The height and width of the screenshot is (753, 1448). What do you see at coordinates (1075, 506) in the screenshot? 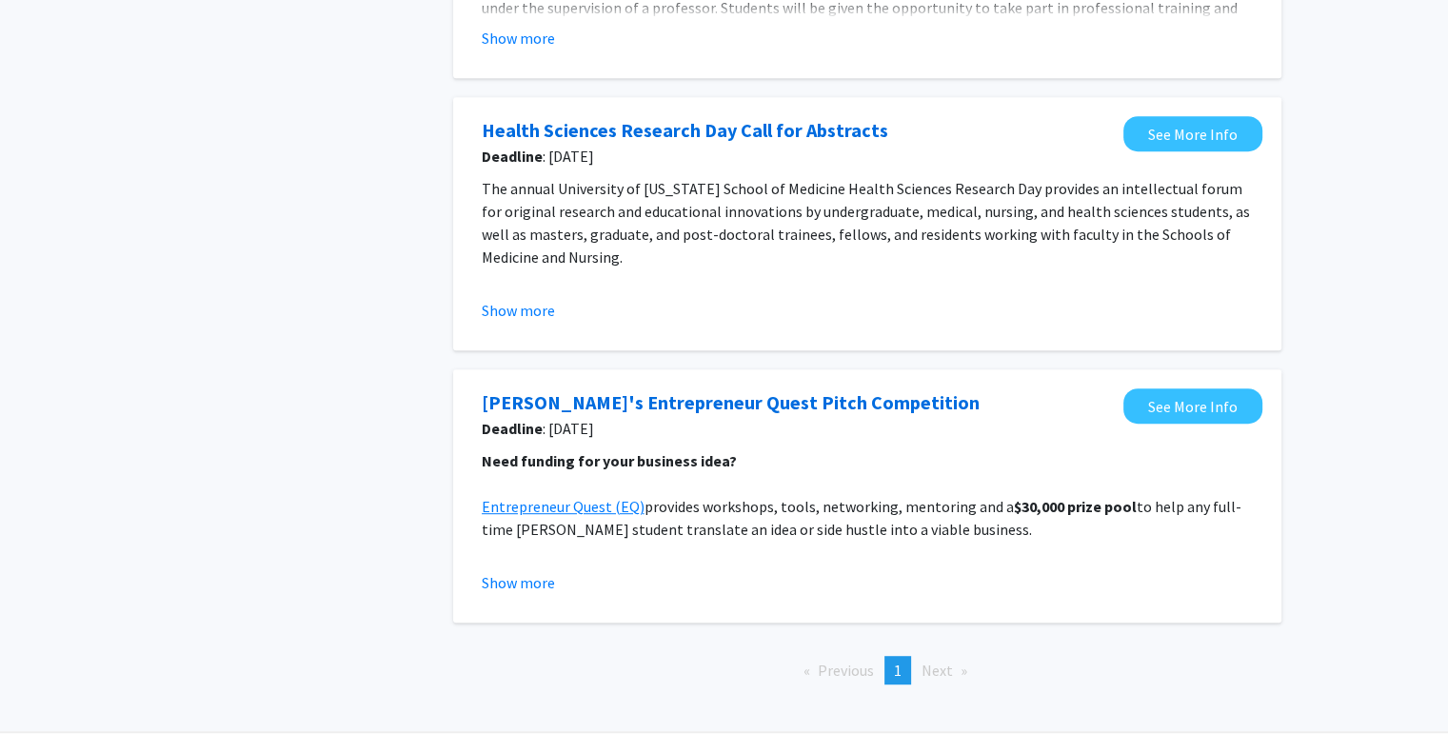
I see `strong: $30,000 prize pool` at bounding box center [1075, 506].